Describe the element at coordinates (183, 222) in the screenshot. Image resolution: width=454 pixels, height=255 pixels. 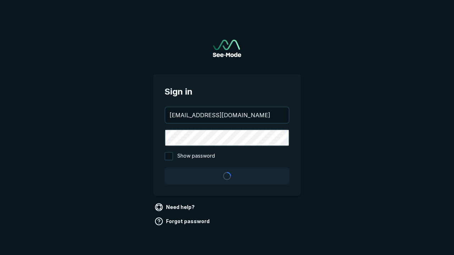
I see `a: Forgot password` at that location.